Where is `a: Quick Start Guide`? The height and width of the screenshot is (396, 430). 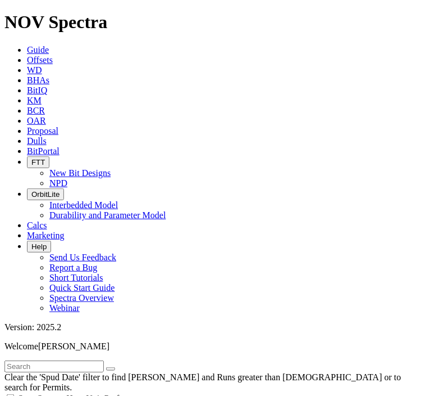
a: Quick Start Guide is located at coordinates (82, 287).